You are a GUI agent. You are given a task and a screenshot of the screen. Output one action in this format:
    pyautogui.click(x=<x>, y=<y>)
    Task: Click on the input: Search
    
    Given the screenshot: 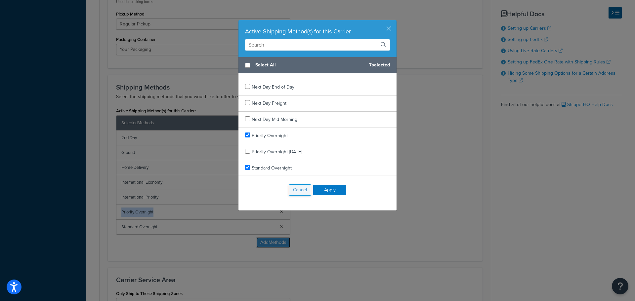 What is the action you would take?
    pyautogui.click(x=318, y=45)
    